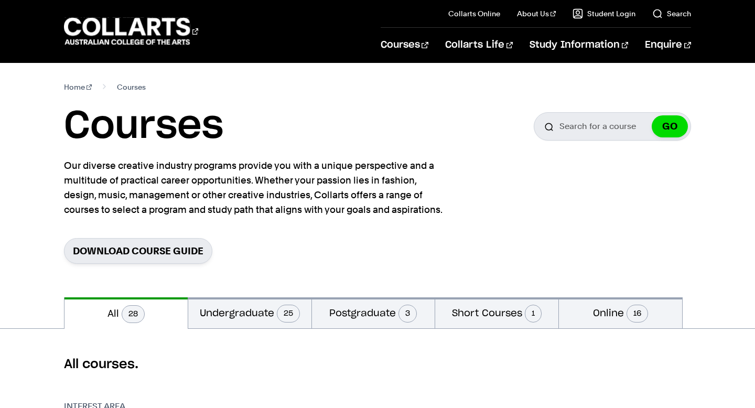 This screenshot has height=408, width=755. I want to click on span: 3, so click(407, 313).